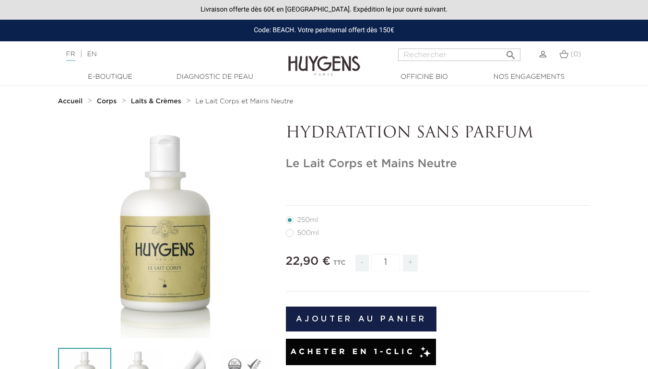 This screenshot has height=369, width=648. What do you see at coordinates (72, 101) in the screenshot?
I see `a: Accueil` at bounding box center [72, 101].